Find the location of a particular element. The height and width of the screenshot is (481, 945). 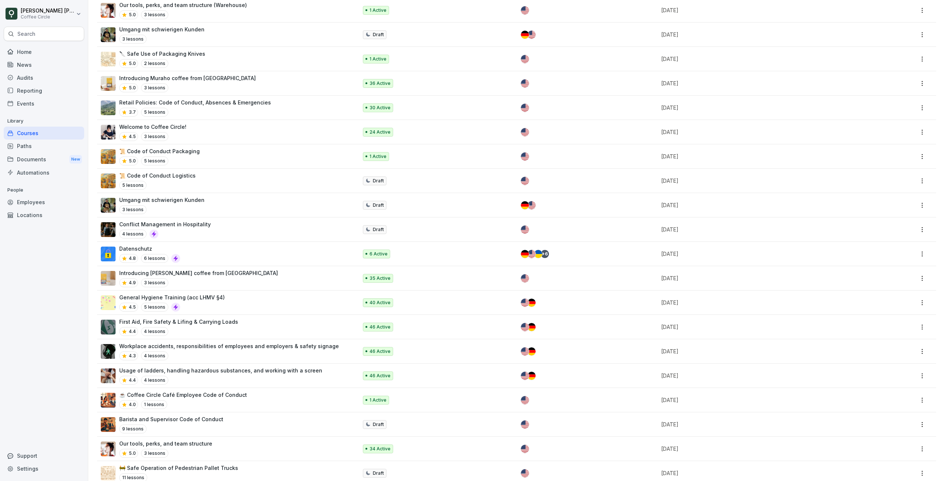

p: 4.4 is located at coordinates (132, 332).